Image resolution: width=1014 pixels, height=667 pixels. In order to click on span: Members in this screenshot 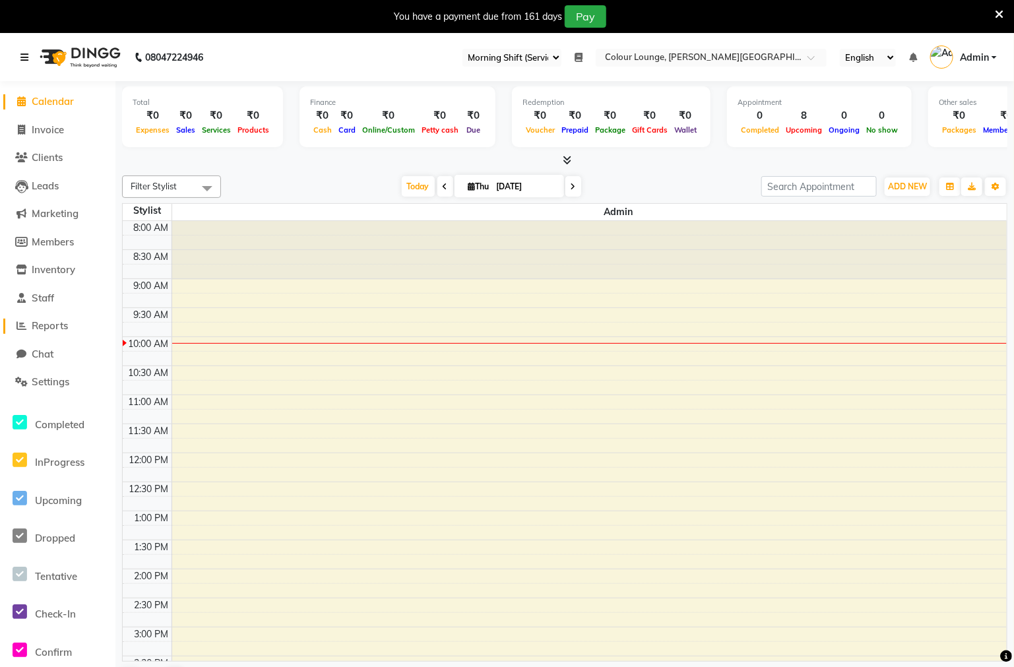, I will do `click(53, 241)`.